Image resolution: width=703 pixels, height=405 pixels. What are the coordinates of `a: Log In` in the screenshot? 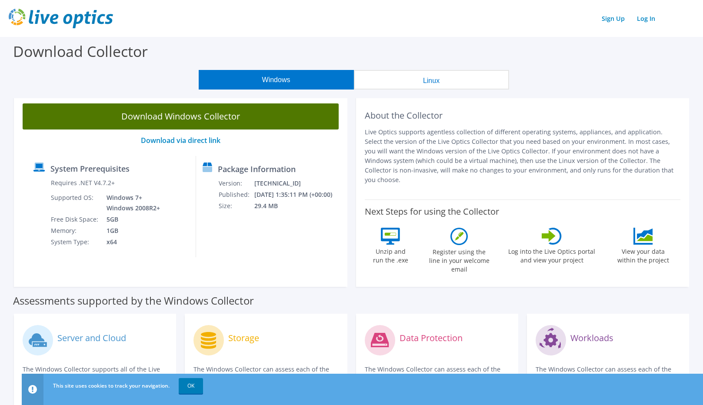 It's located at (646, 18).